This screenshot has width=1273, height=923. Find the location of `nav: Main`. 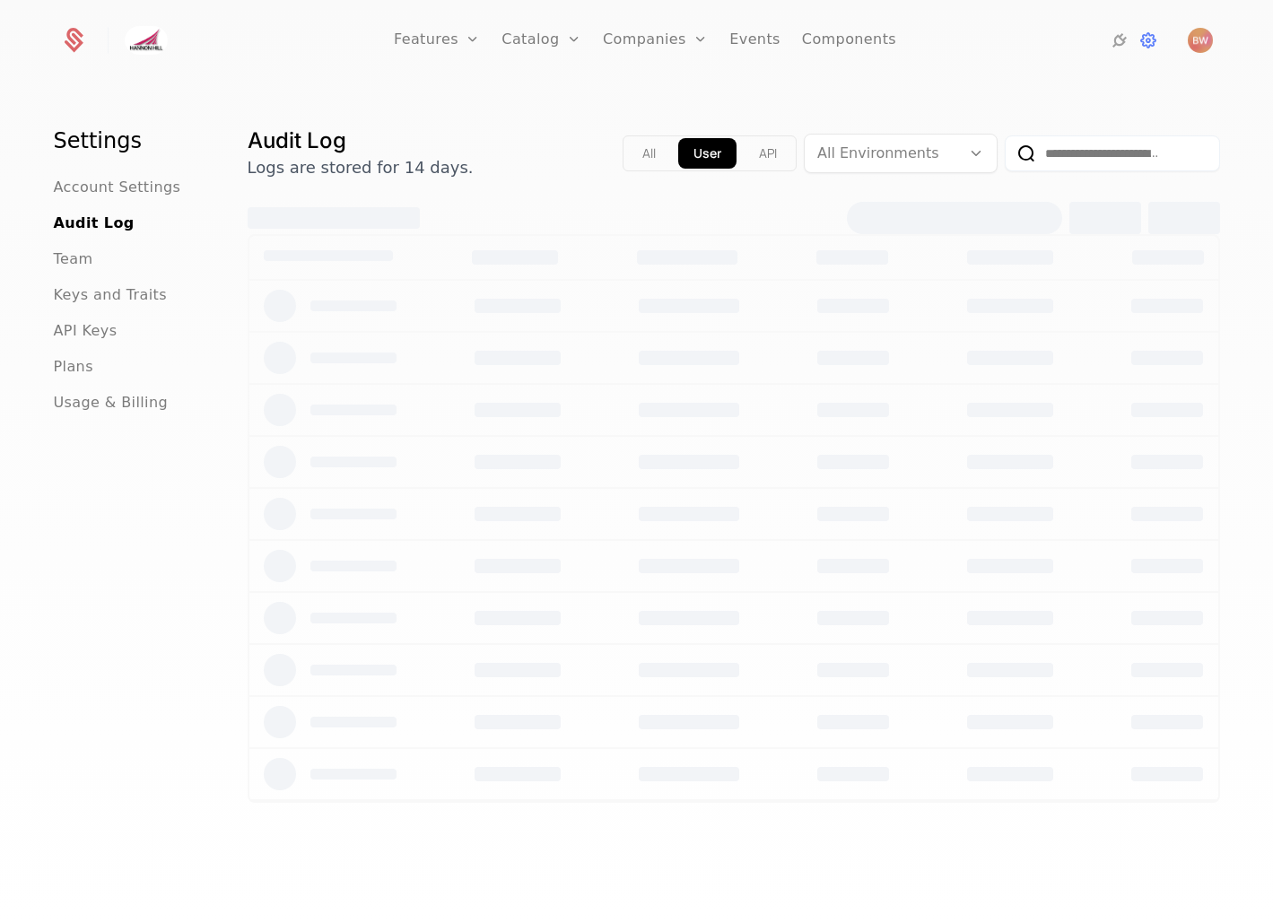

nav: Main is located at coordinates (129, 270).